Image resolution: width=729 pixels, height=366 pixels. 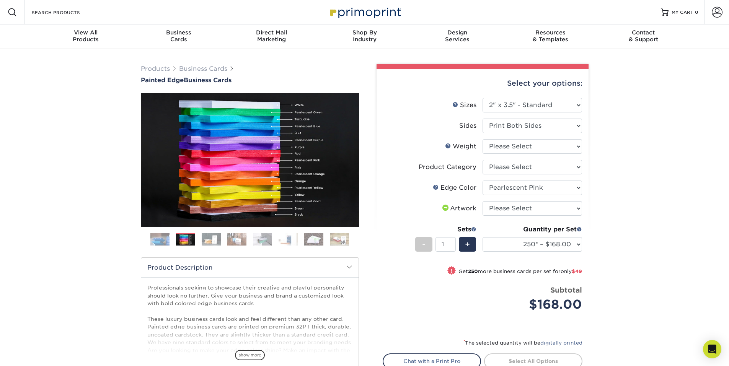 I want to click on a: Direct MailMarketing, so click(x=271, y=37).